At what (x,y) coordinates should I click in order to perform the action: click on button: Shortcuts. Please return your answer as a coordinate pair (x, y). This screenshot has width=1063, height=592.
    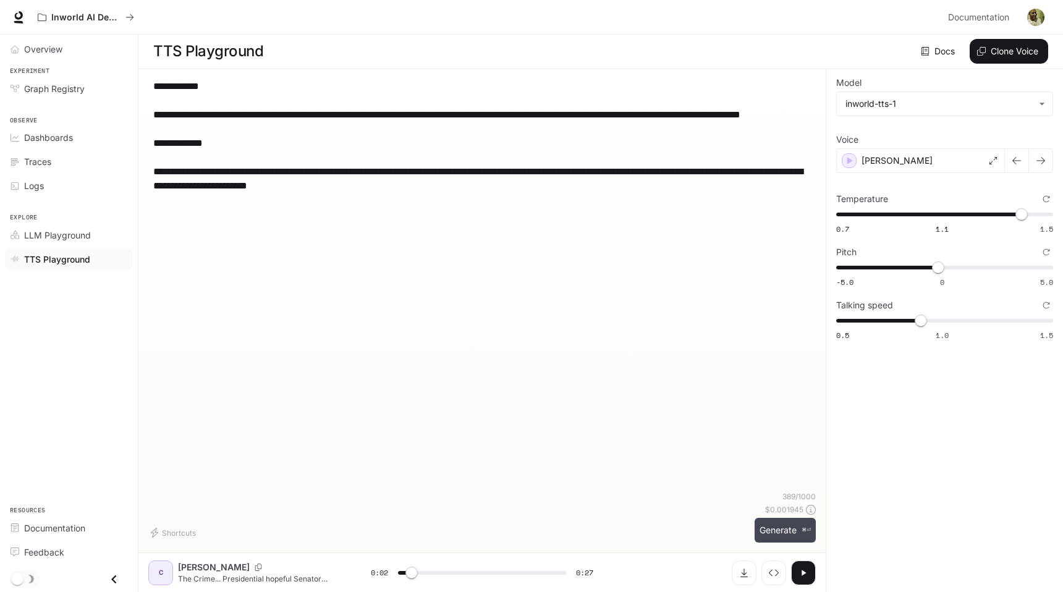
    Looking at the image, I should click on (174, 533).